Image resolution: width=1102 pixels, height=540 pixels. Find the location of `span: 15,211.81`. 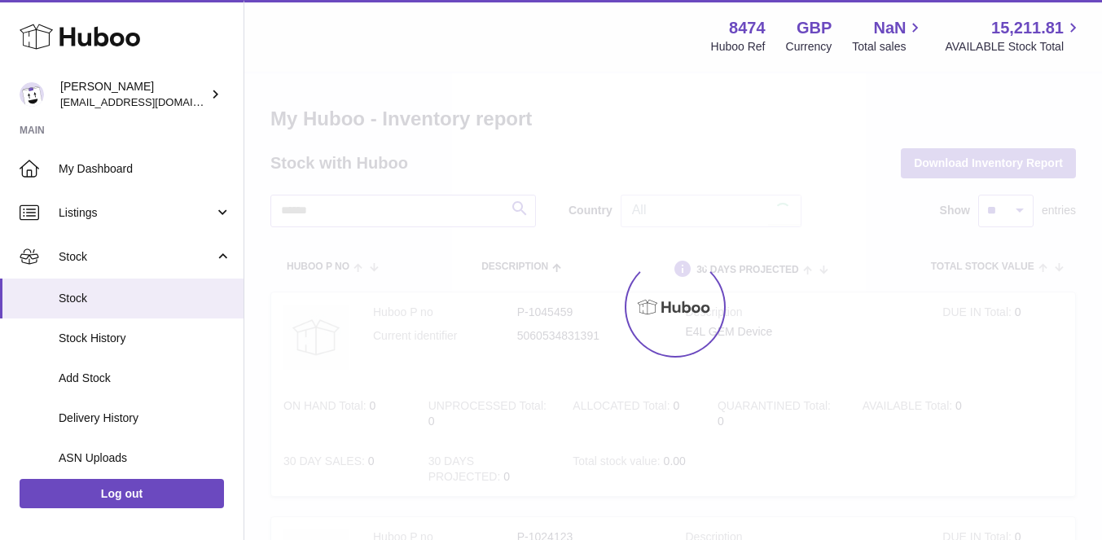

span: 15,211.81 is located at coordinates (1027, 28).